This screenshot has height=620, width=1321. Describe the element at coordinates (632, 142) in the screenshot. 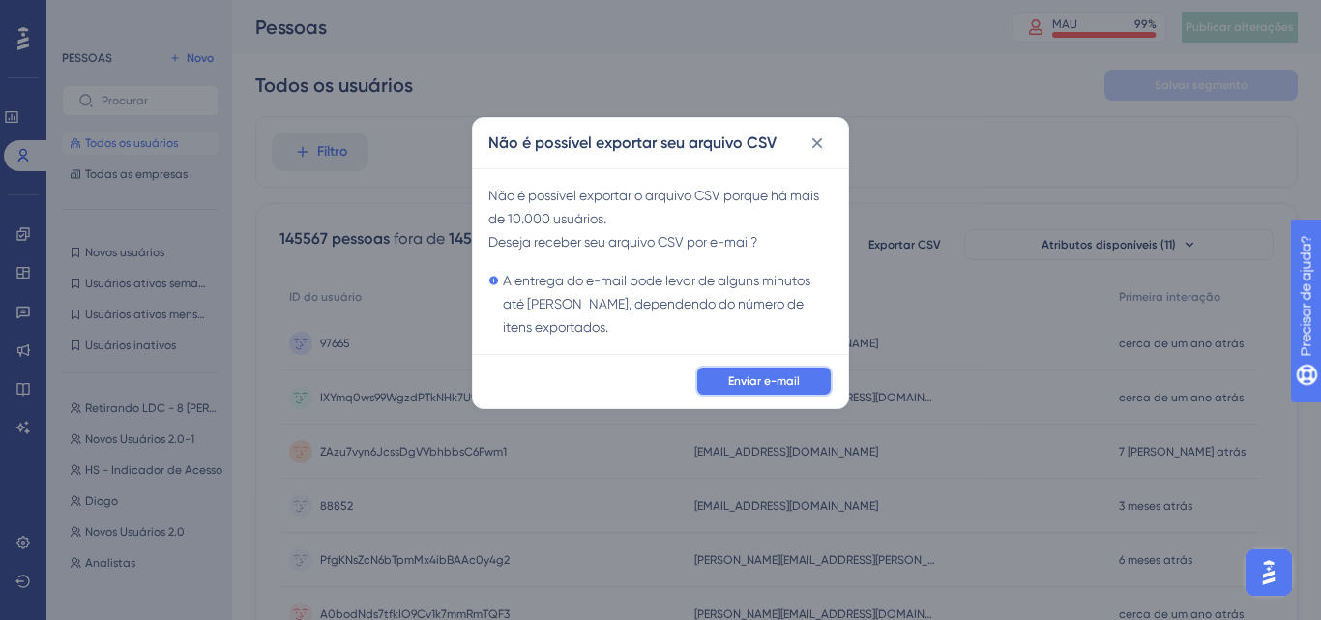

I see `font: Não é possível exportar seu arquivo CSV` at that location.